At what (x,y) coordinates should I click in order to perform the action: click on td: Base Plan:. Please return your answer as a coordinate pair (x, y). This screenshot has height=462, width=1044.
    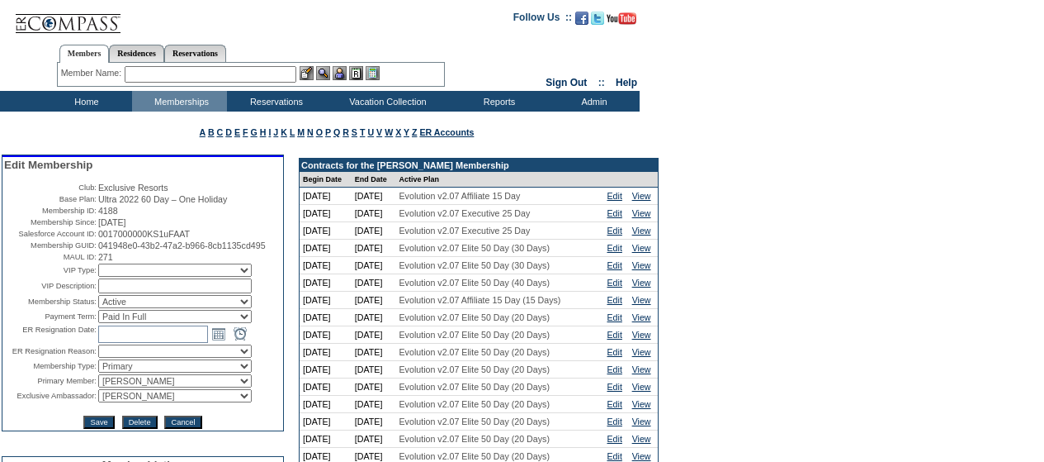
    Looking at the image, I should click on (50, 199).